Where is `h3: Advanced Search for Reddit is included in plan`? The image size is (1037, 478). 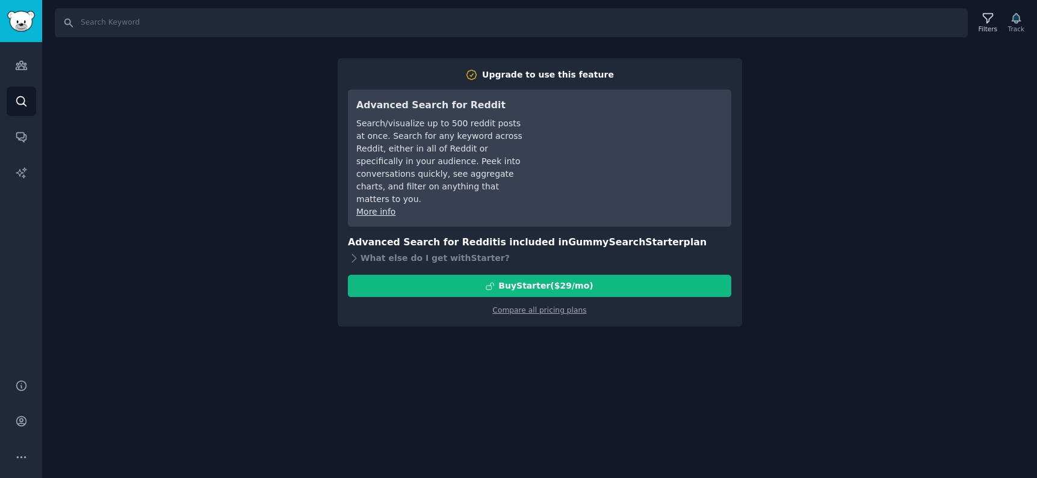
h3: Advanced Search for Reddit is included in plan is located at coordinates (539, 243).